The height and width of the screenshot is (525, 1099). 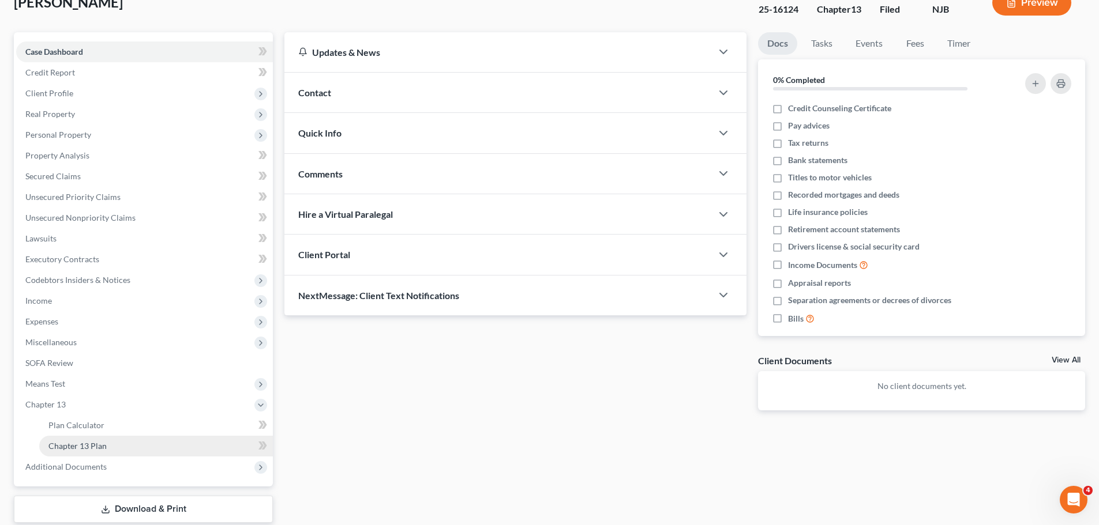 What do you see at coordinates (896, 9) in the screenshot?
I see `div: Filed` at bounding box center [896, 9].